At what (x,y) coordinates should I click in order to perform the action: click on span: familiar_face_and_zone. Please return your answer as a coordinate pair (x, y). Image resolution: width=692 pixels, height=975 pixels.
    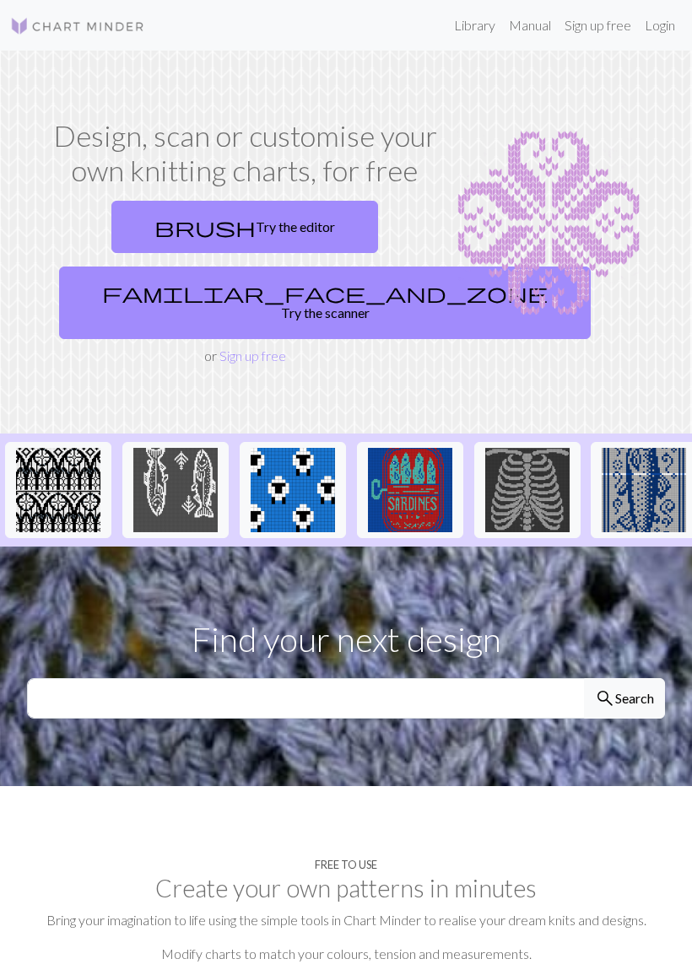
    Looking at the image, I should click on (325, 293).